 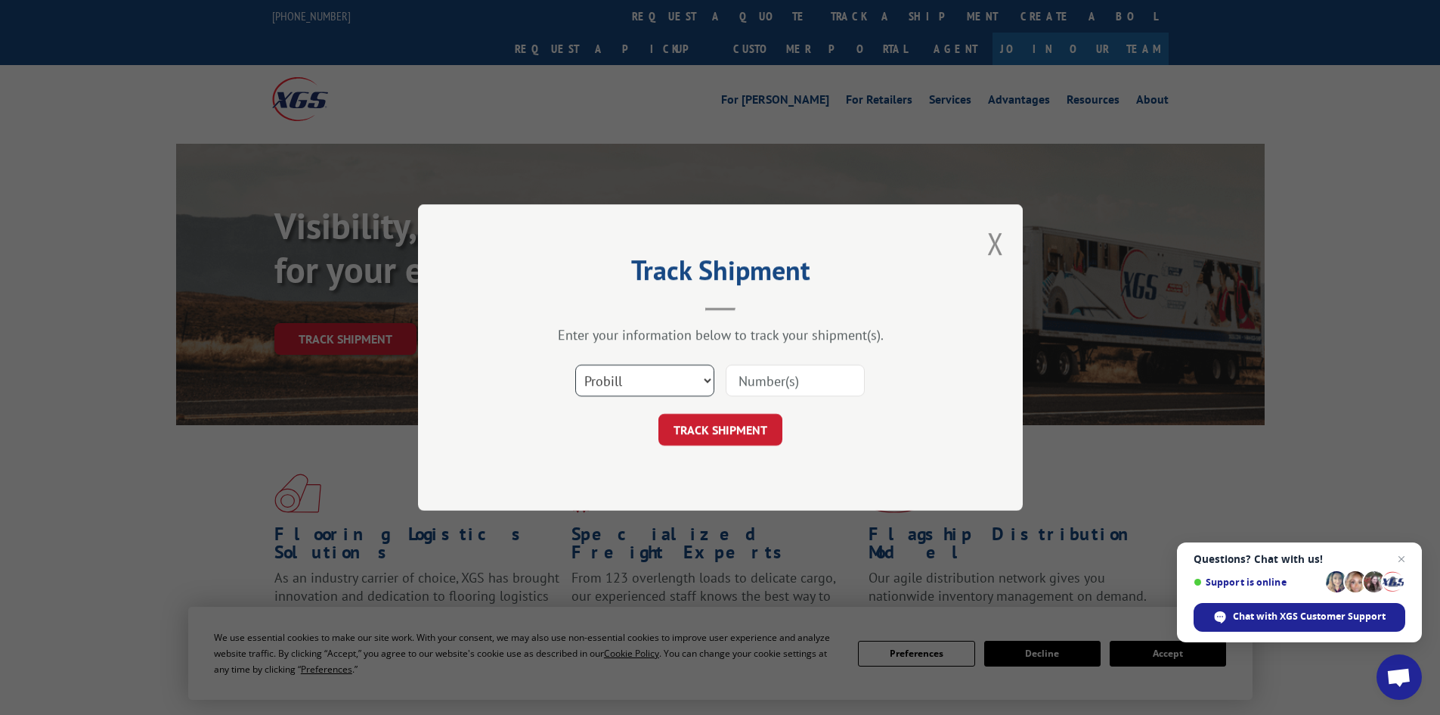 What do you see at coordinates (1300, 559) in the screenshot?
I see `span: Questions? Chat with us!` at bounding box center [1300, 559].